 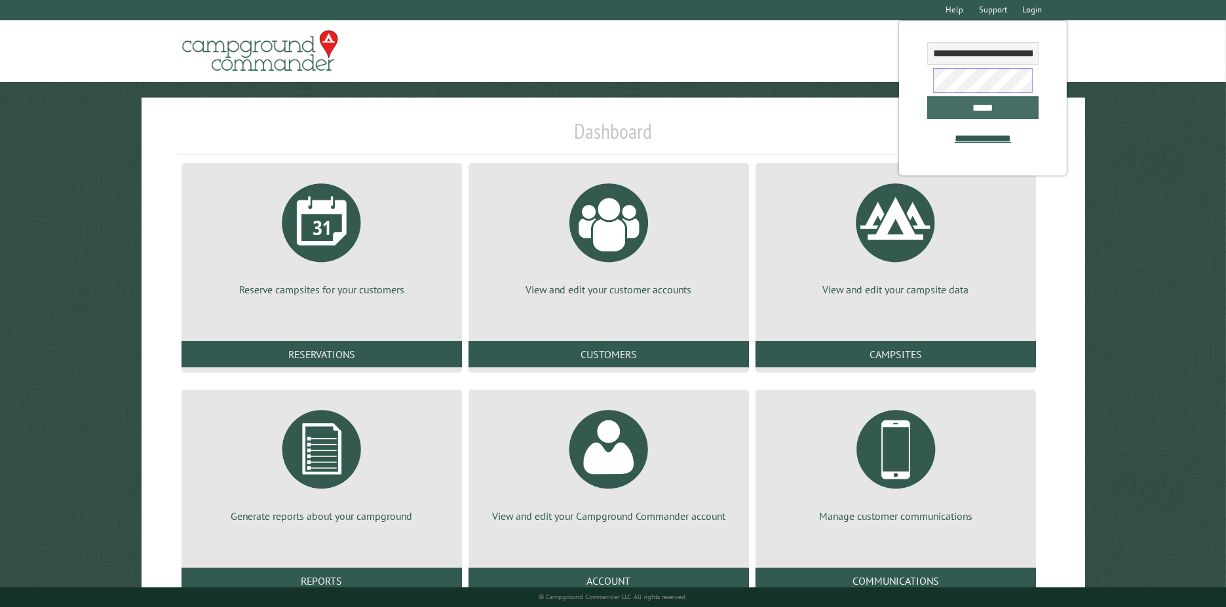 What do you see at coordinates (609, 290) in the screenshot?
I see `p: View and edit your customer accounts` at bounding box center [609, 290].